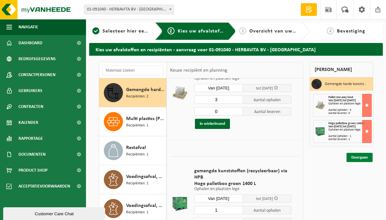 The height and width of the screenshot is (220, 386). What do you see at coordinates (32, 155) in the screenshot?
I see `span: Documenten` at bounding box center [32, 155].